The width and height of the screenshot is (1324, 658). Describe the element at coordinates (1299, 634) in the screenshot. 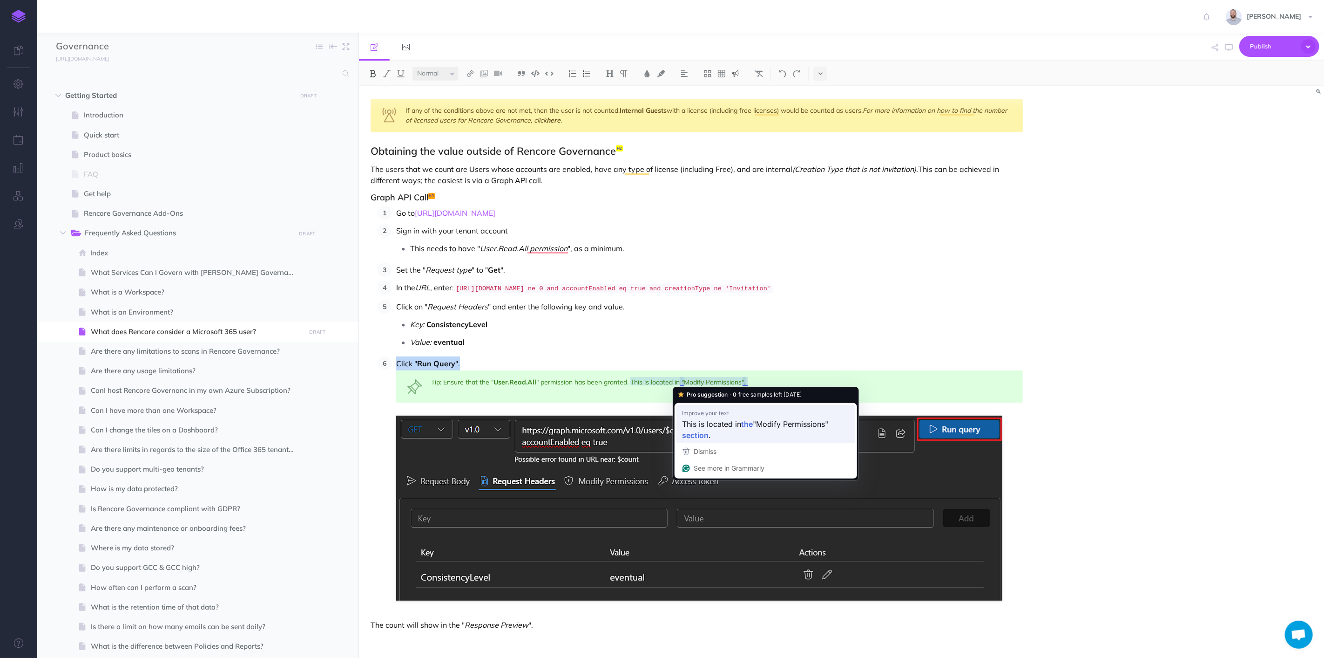

I see `div: Open chat` at that location.